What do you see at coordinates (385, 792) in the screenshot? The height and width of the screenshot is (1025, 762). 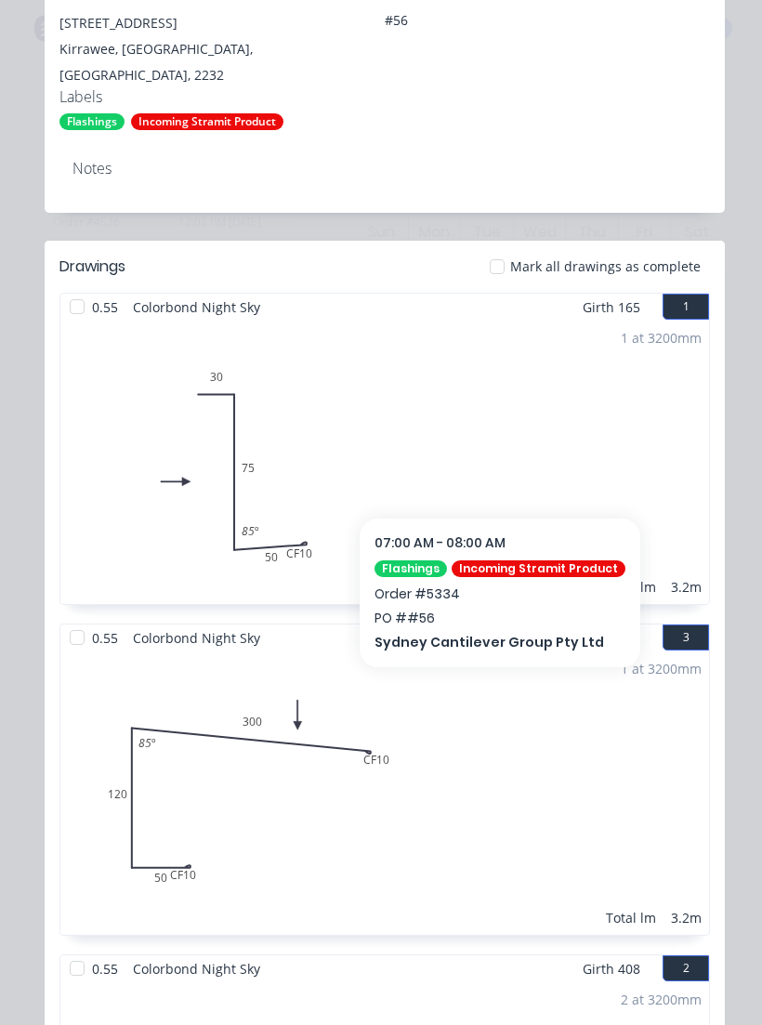 I see `div: 0CF1050120CF1030085º1 at 3200mmTotal lm3.2m` at bounding box center [385, 792].